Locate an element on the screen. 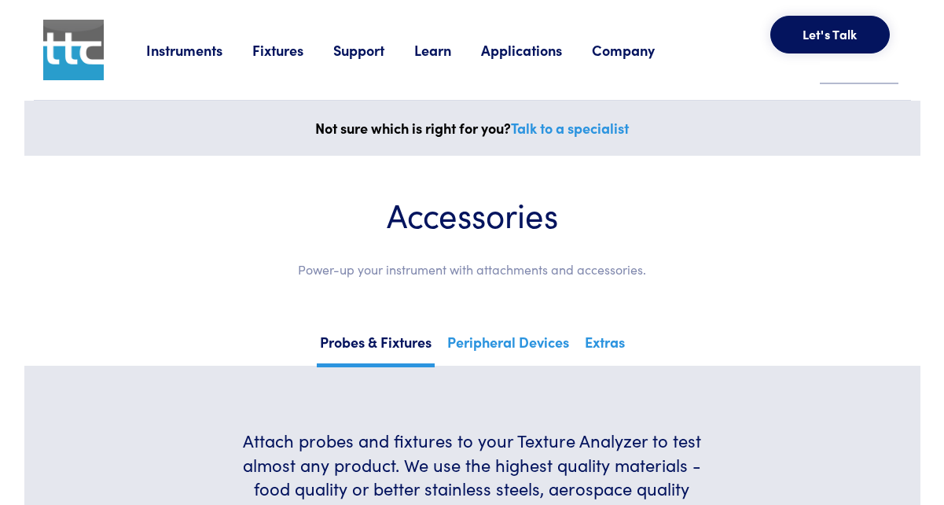  p: Power-up your instrument with attachments and accessories. is located at coordinates (473, 270).